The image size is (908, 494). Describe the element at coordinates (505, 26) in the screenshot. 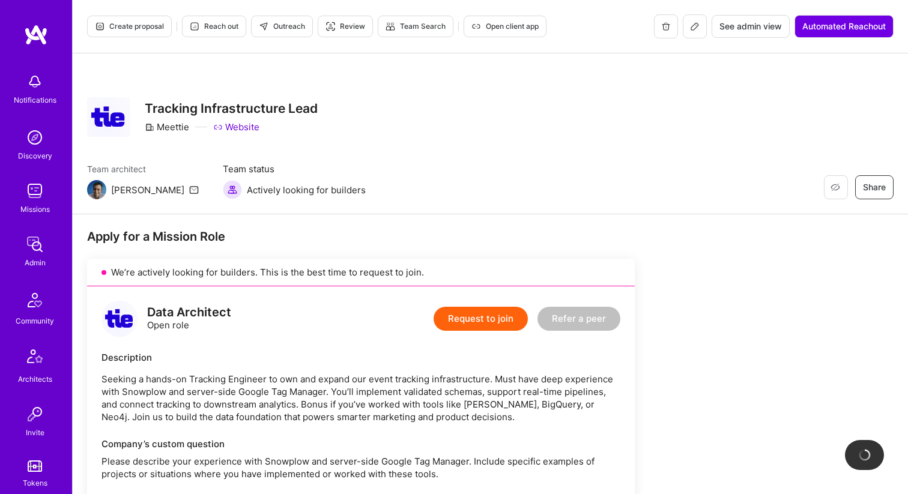

I see `button: Open client app` at that location.